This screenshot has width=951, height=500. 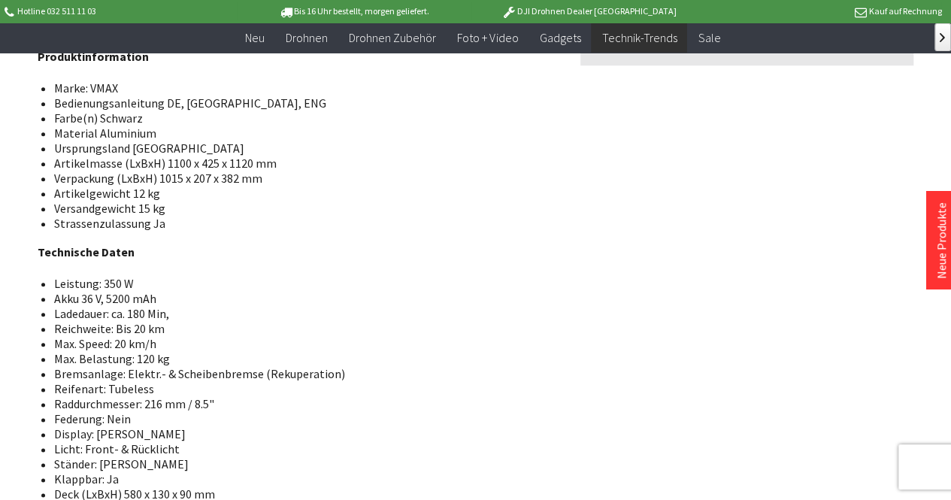 I want to click on li: Verpackung (LxBxH) 1015 x 207 x 382 mm, so click(x=294, y=178).